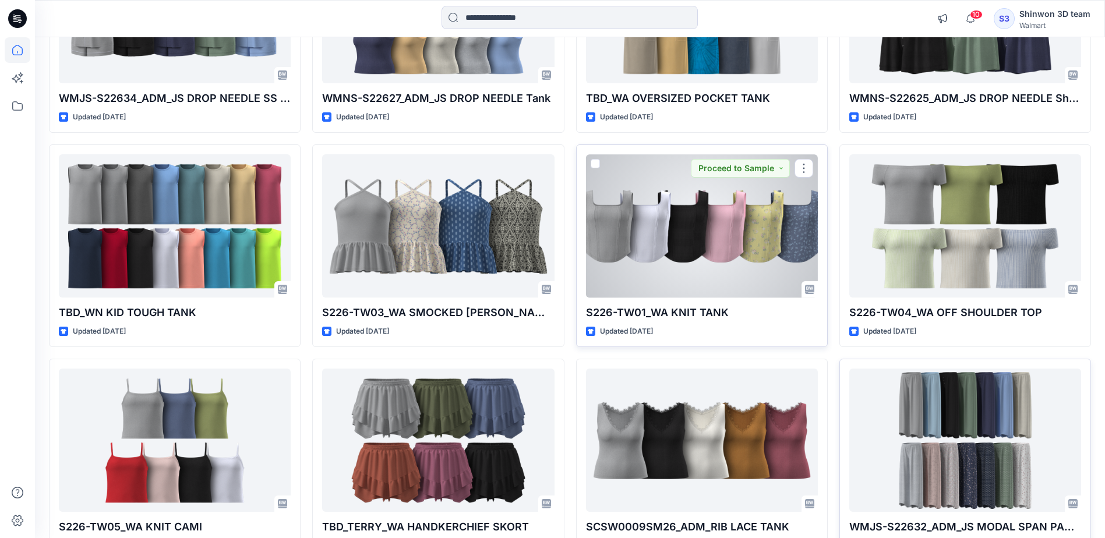  What do you see at coordinates (175, 527) in the screenshot?
I see `p: S226-TW05_WA KNIT CAMI` at bounding box center [175, 527].